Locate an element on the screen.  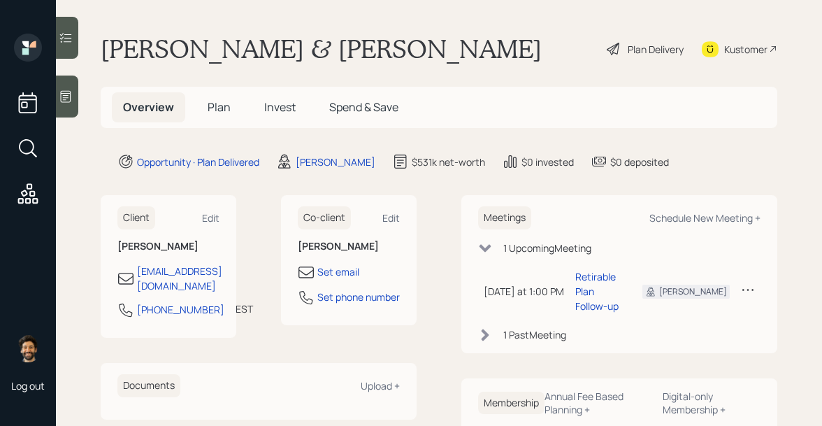
div: Annual Fee Based Planning + is located at coordinates (597, 402).